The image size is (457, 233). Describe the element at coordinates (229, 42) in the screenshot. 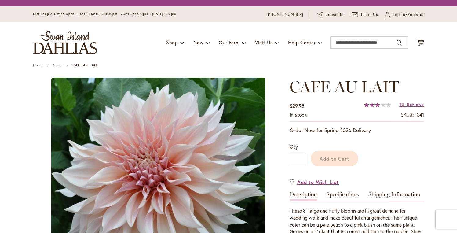

I see `span: Our Farm` at that location.